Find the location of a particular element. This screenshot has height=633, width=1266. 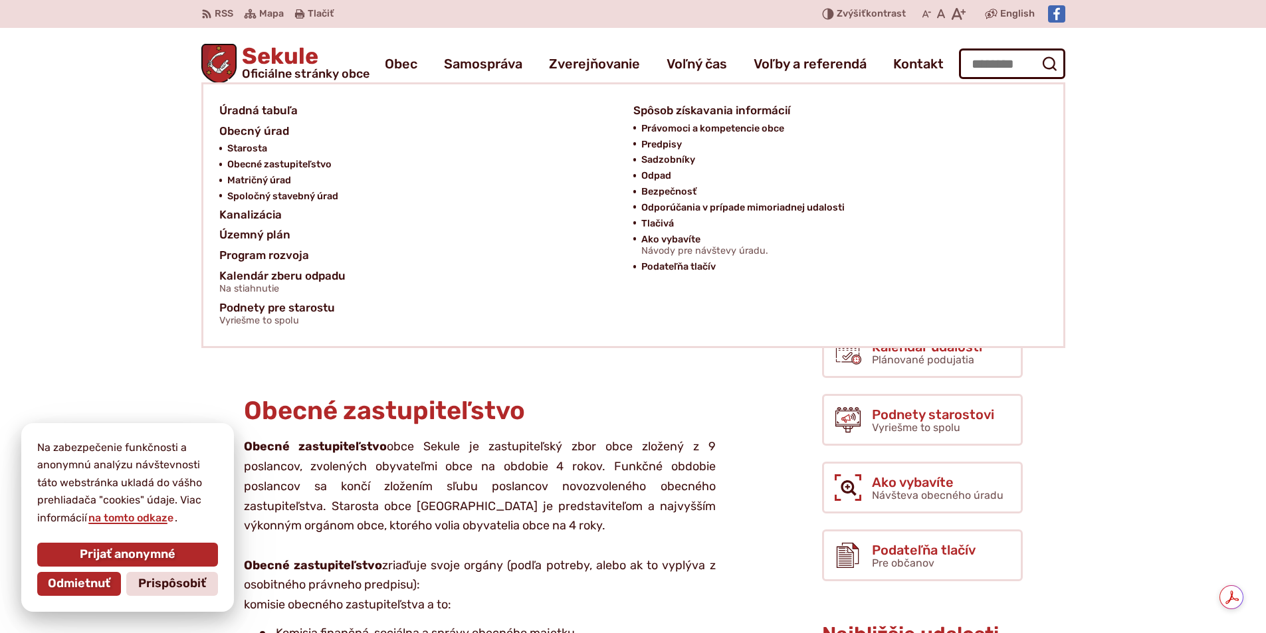

a: Kalendár zberu odpaduNa stiahnutie is located at coordinates (418, 282).